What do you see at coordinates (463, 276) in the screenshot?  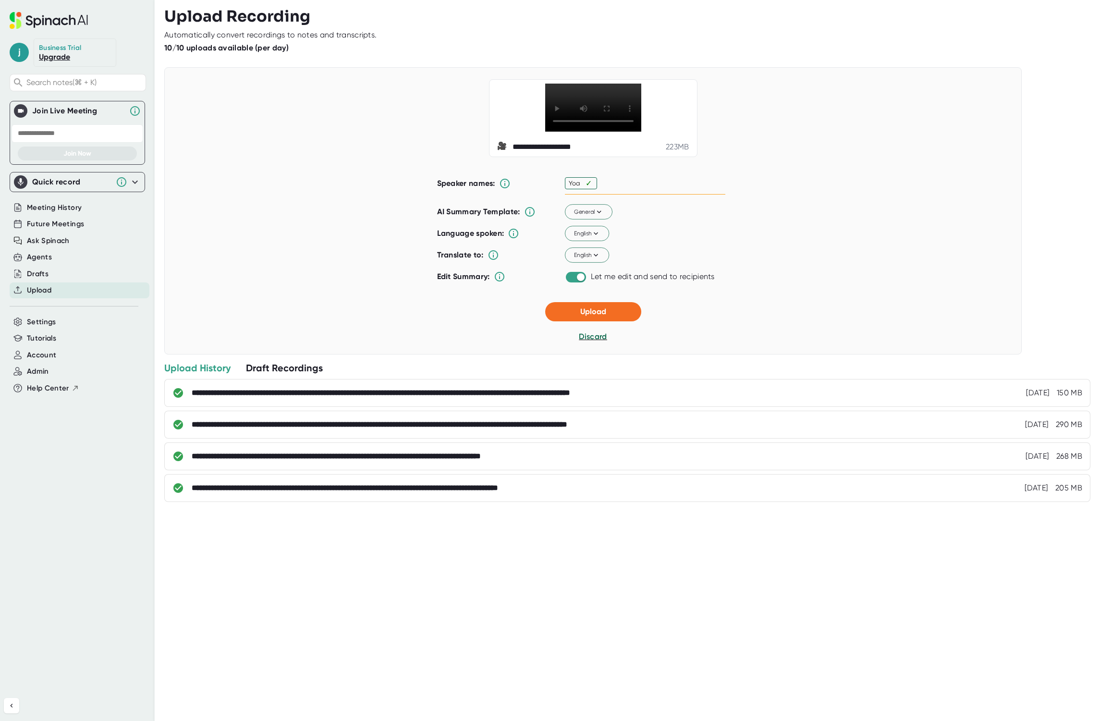 I see `b: Edit Summary:` at bounding box center [463, 276].